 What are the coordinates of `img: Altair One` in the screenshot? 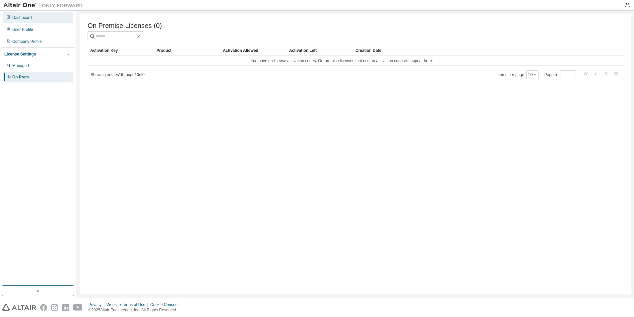 It's located at (45, 5).